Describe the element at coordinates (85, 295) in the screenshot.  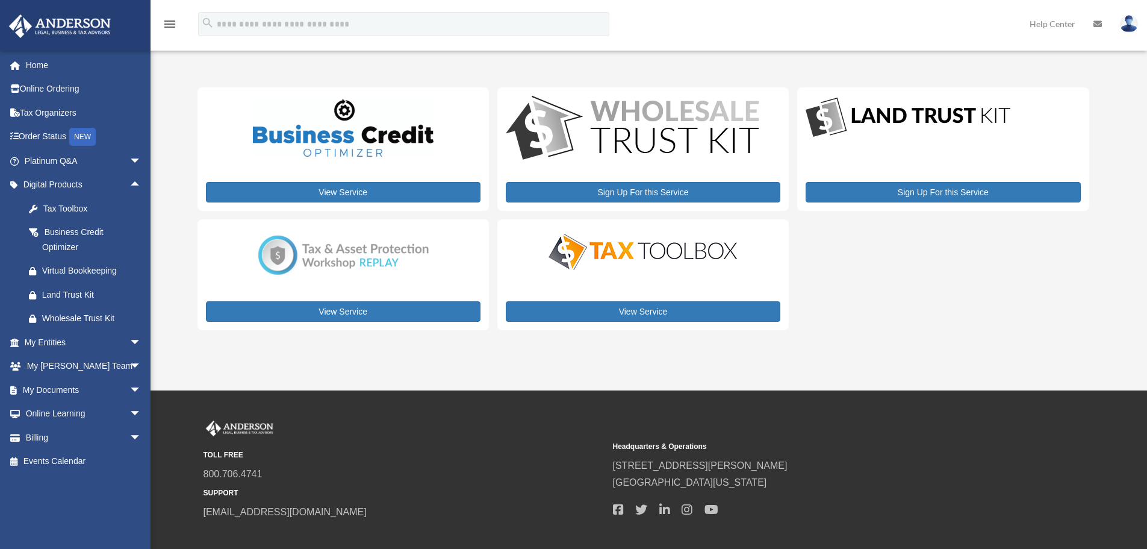
I see `a: Land Trust Kit` at that location.